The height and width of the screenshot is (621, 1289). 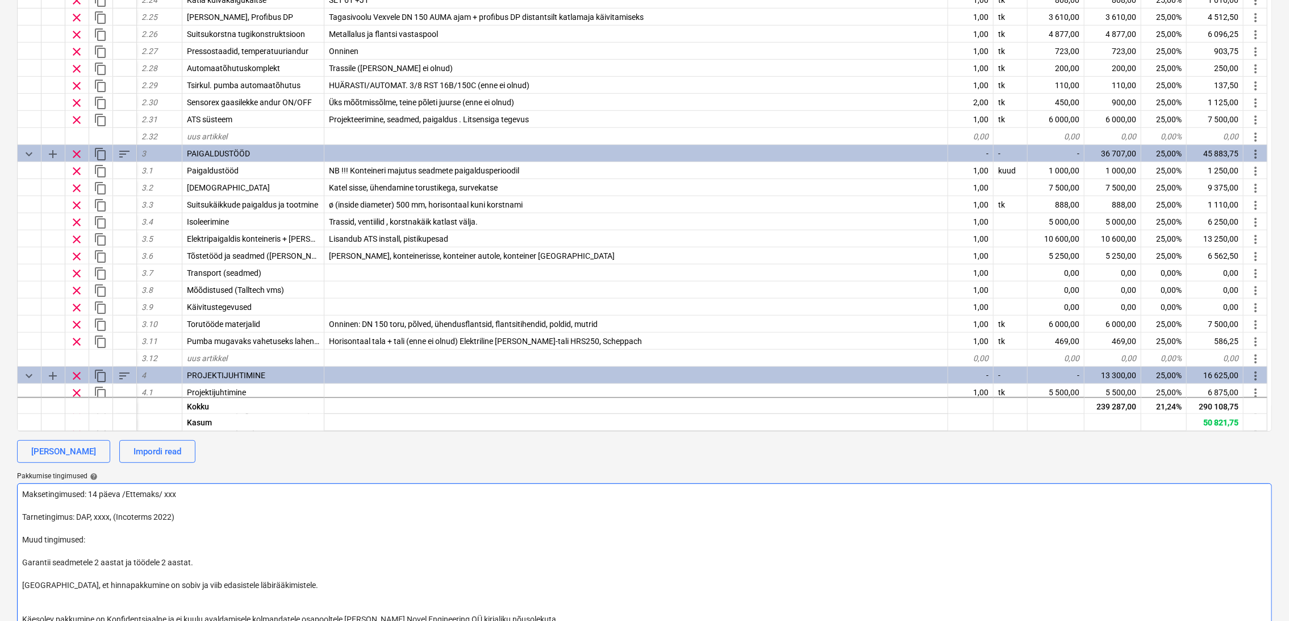 What do you see at coordinates (1164, 136) in the screenshot?
I see `div: 0,00%` at bounding box center [1164, 136].